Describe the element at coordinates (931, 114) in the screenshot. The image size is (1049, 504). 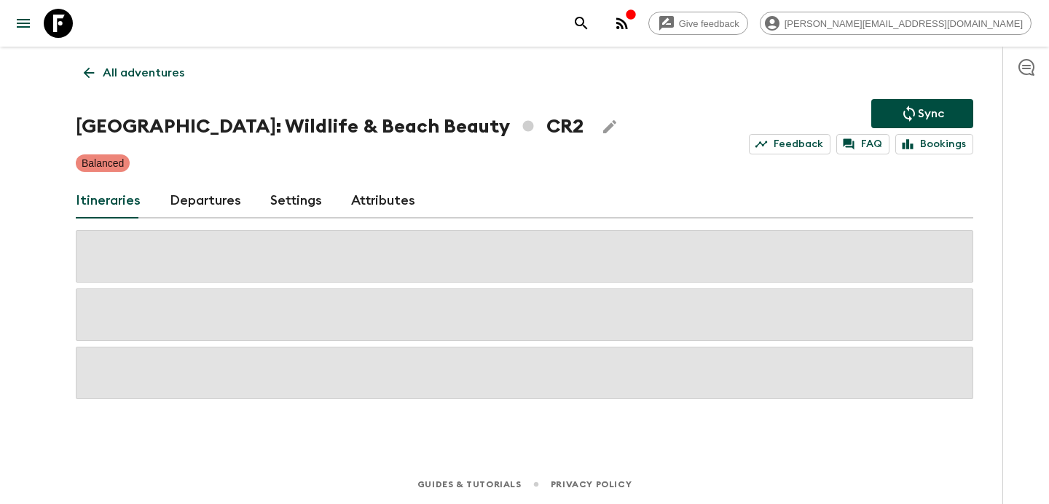
I see `p: Sync` at that location.